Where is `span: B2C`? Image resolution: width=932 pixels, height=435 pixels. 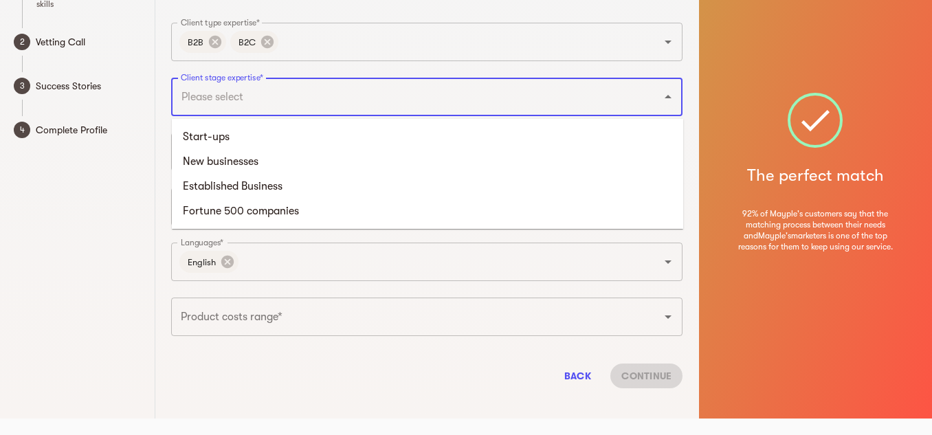
span: B2C is located at coordinates (247, 42).